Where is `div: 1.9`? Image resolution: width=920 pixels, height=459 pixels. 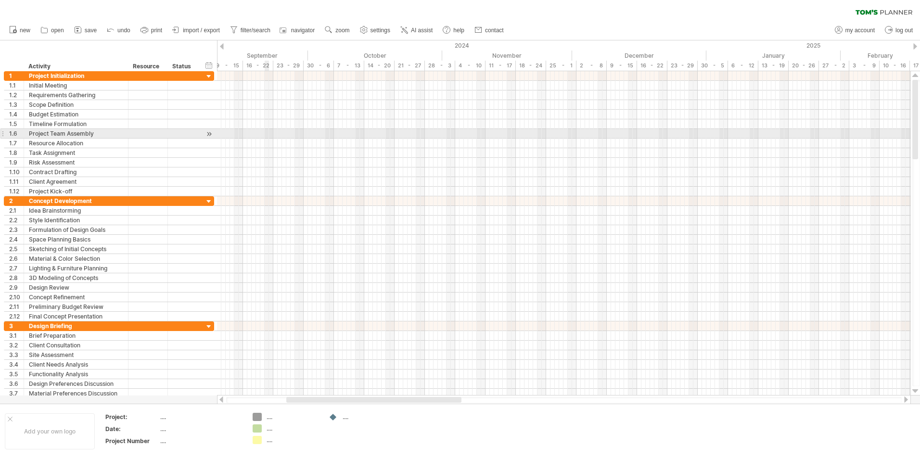 div: 1.9 is located at coordinates (16, 162).